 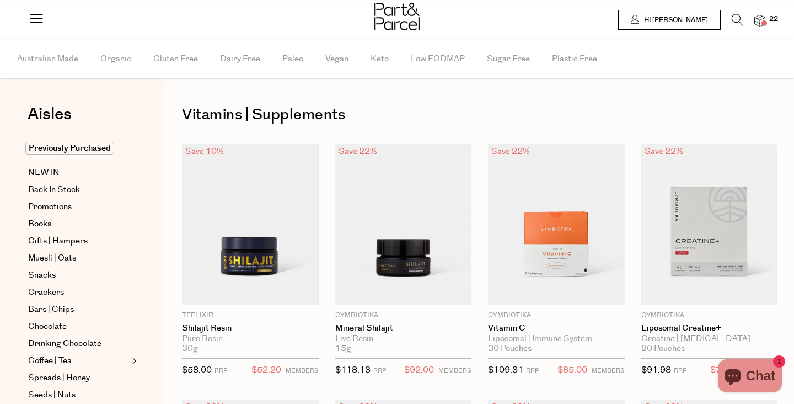 I want to click on span: Back In Stock, so click(x=54, y=190).